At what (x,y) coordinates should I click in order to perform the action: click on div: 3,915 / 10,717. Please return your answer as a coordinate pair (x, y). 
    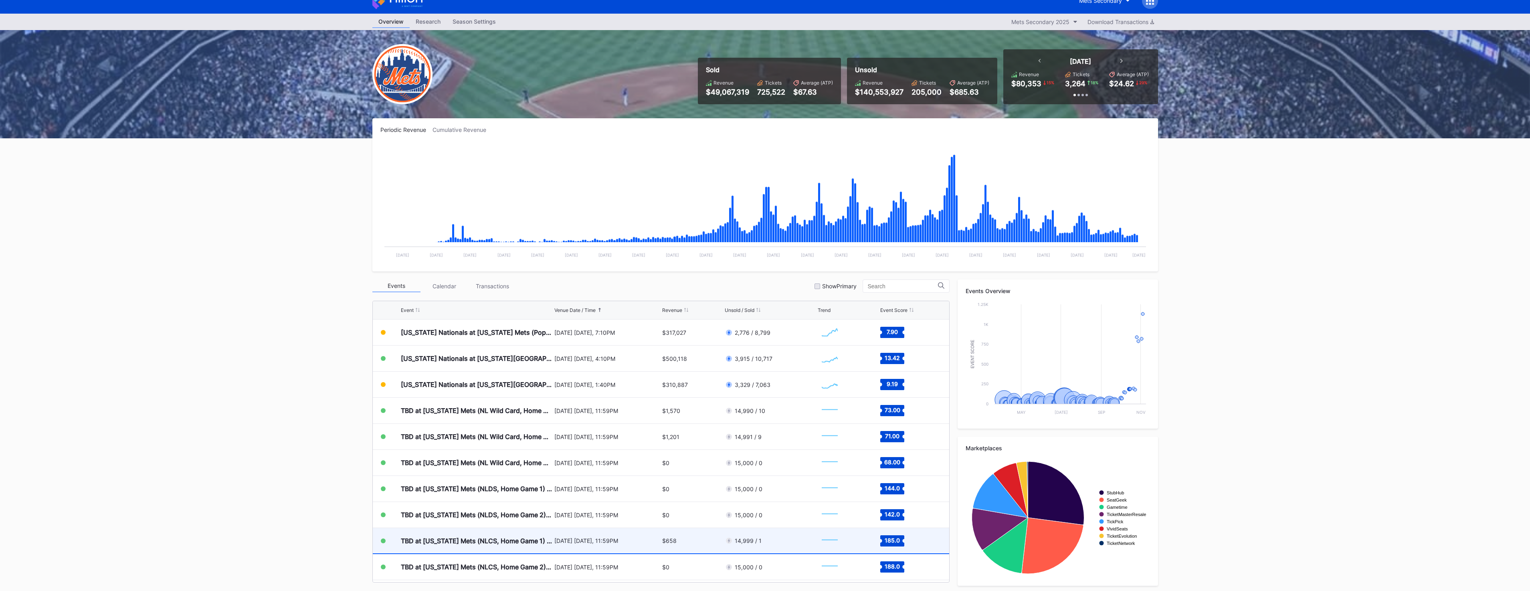
    Looking at the image, I should click on (754, 358).